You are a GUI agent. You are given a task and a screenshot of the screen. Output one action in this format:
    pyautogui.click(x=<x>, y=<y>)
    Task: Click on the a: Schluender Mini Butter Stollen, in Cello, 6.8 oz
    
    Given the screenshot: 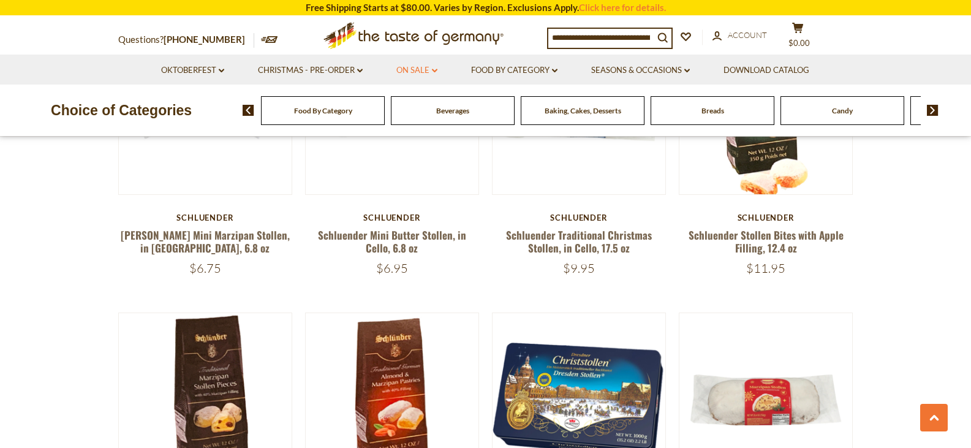 What is the action you would take?
    pyautogui.click(x=392, y=241)
    